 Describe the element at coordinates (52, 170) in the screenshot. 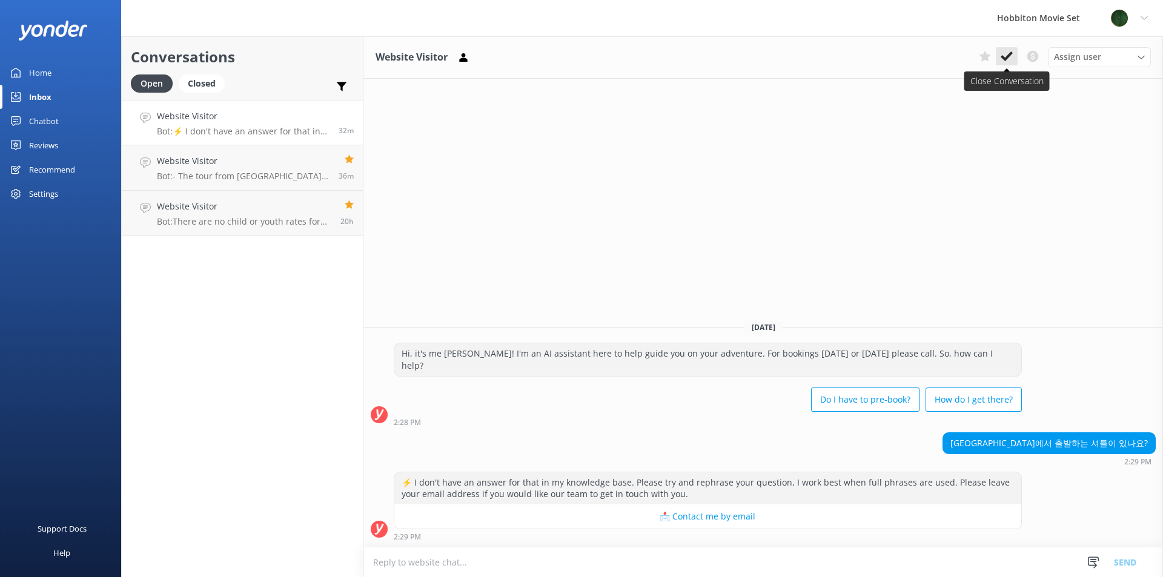

I see `div: Recommend` at that location.